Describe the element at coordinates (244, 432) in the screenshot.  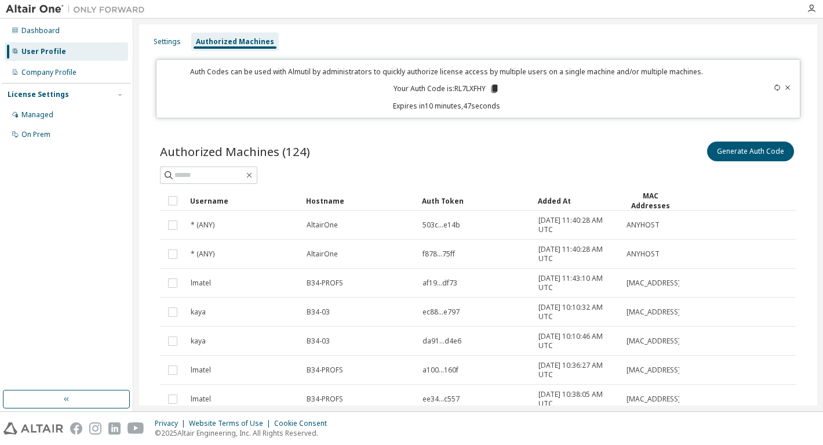
I see `p: © 2025 Altair Engineering, Inc. All Rights Reserved.` at that location.